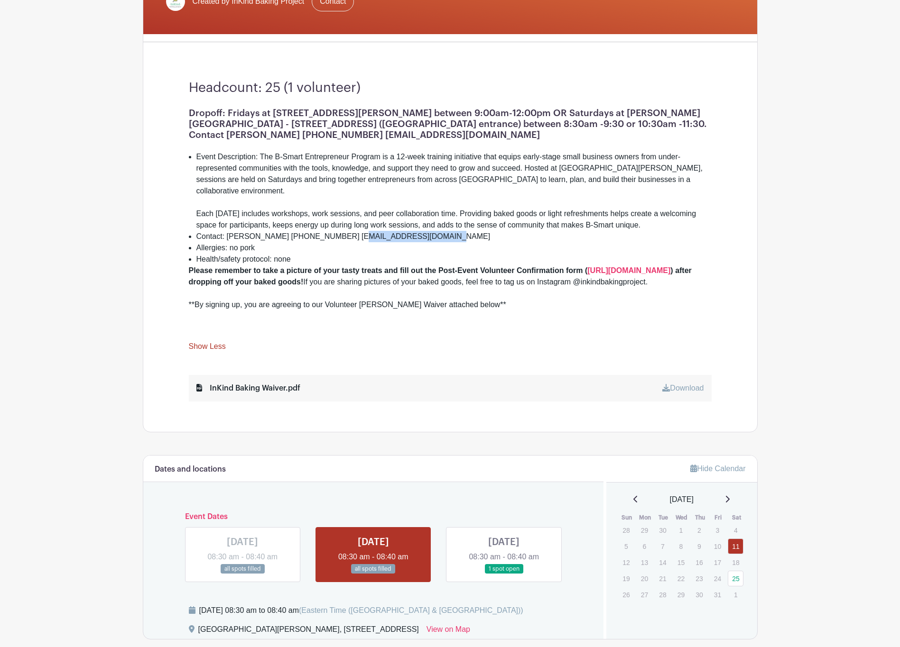  I want to click on th: Tue, so click(663, 518).